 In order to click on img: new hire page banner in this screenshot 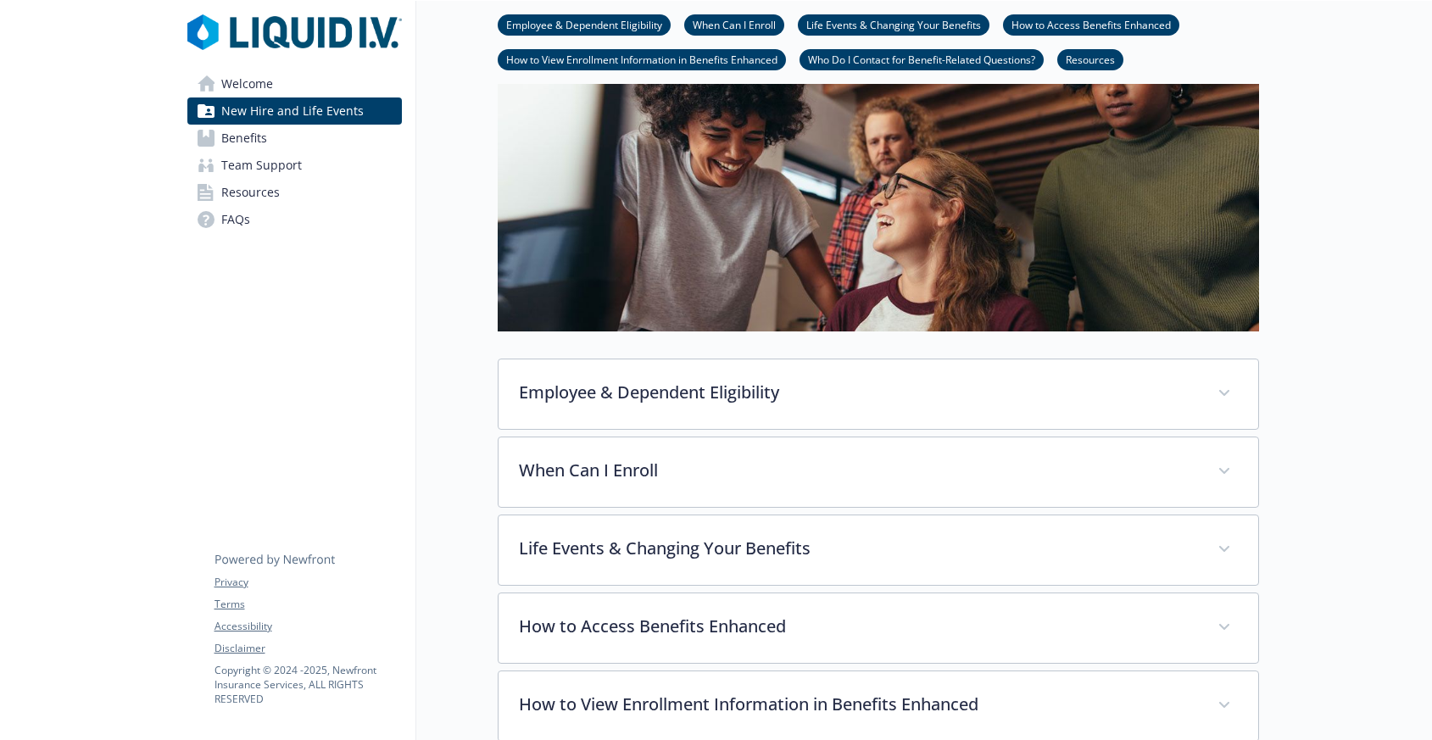, I will do `click(879, 177)`.